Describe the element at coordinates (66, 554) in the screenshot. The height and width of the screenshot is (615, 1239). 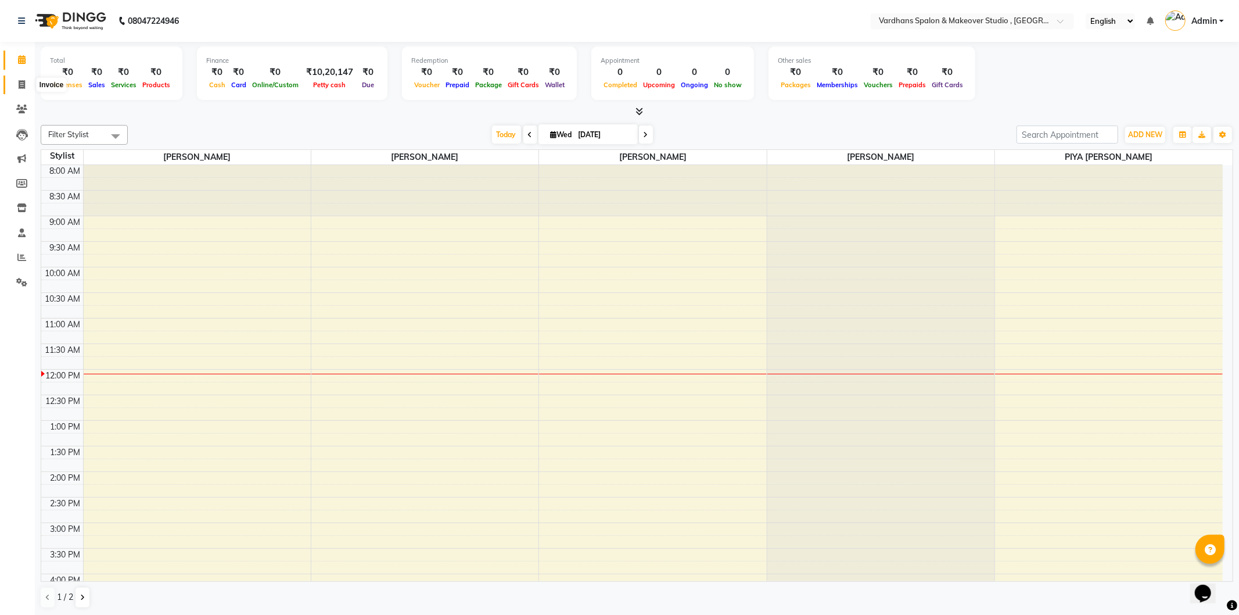
I see `div: 3:30 PM` at that location.